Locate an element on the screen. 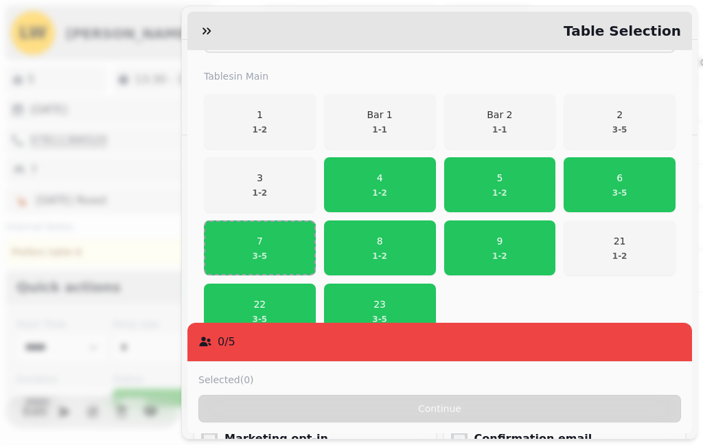 Image resolution: width=703 pixels, height=445 pixels. button: 223-5 is located at coordinates (260, 311).